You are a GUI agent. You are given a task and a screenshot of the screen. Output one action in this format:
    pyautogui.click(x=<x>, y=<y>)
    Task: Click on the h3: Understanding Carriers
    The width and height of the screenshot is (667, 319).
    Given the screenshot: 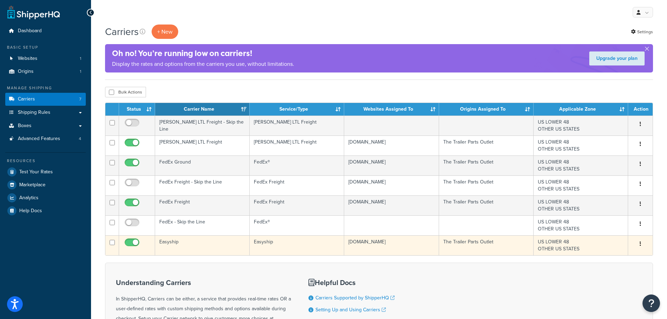 What is the action you would take?
    pyautogui.click(x=203, y=283)
    